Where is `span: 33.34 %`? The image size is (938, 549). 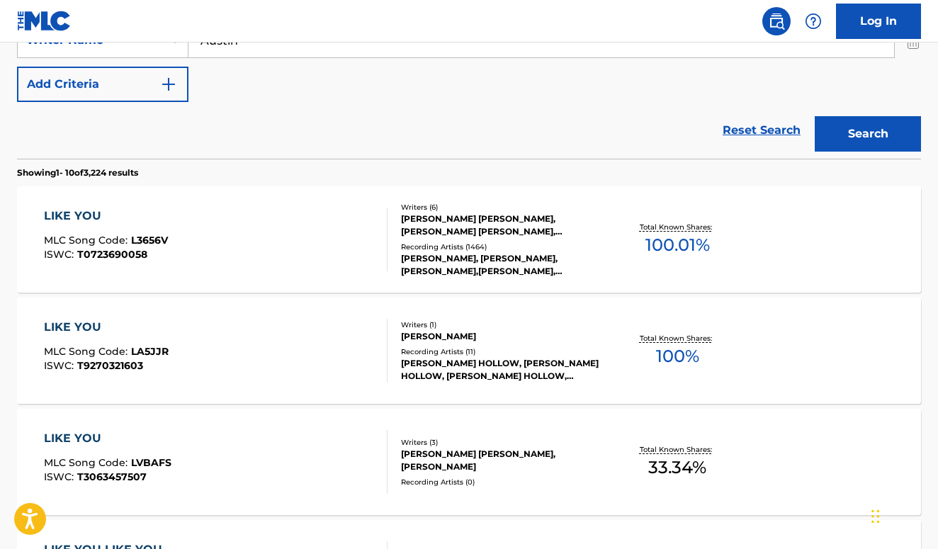 span: 33.34 % is located at coordinates (677, 468).